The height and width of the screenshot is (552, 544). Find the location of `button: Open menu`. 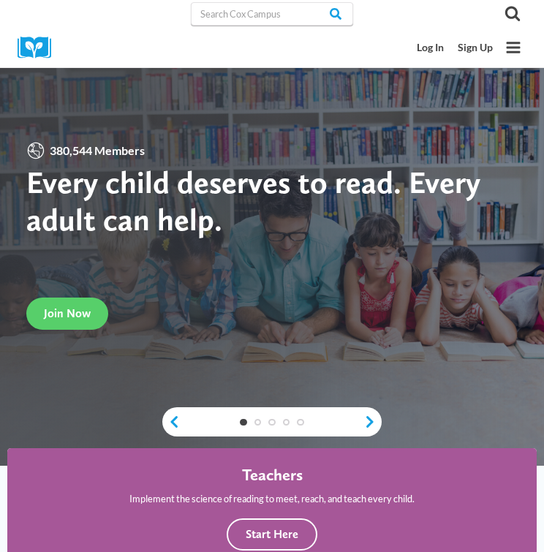

button: Open menu is located at coordinates (514, 48).